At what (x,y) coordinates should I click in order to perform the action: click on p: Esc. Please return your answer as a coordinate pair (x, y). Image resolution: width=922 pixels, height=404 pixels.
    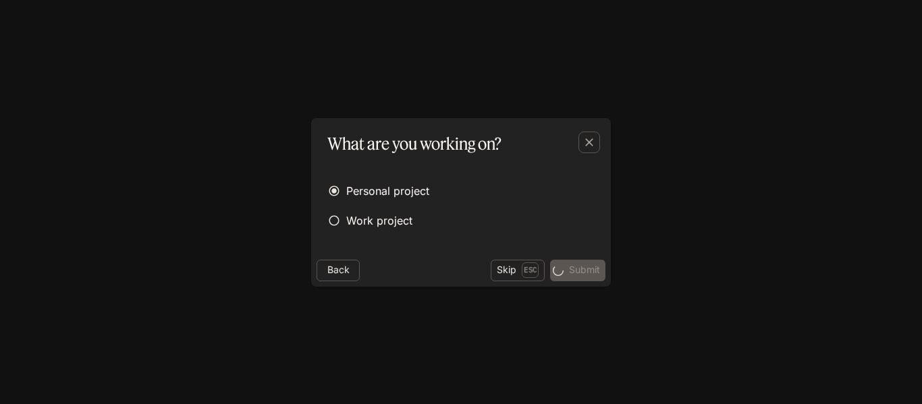
    Looking at the image, I should click on (530, 270).